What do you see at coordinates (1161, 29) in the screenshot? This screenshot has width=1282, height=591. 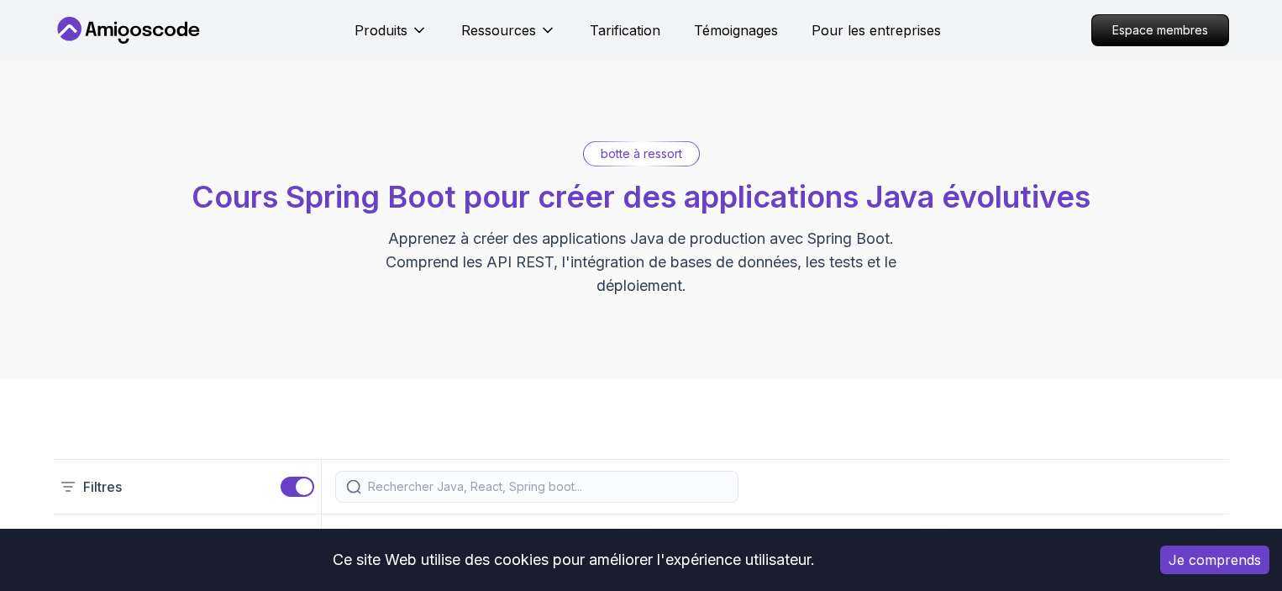 I see `font: Espace membres` at bounding box center [1161, 29].